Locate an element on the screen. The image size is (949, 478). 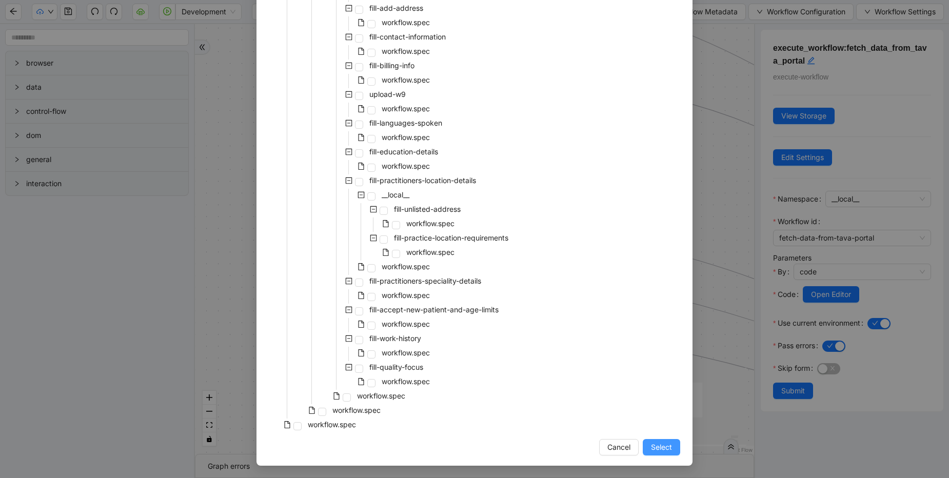
span: fill-languages-spoken is located at coordinates (406, 123).